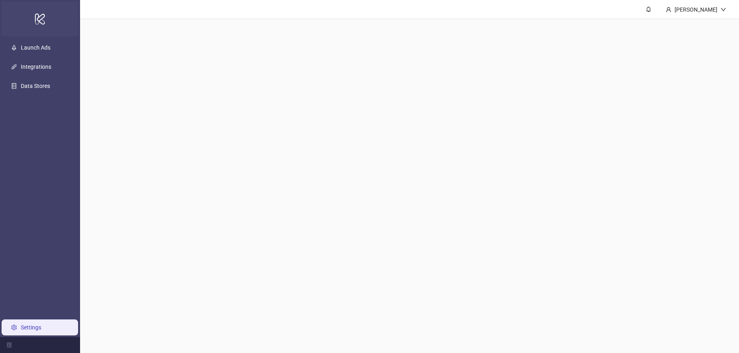 This screenshot has height=353, width=739. Describe the element at coordinates (723, 10) in the screenshot. I see `span: down` at that location.